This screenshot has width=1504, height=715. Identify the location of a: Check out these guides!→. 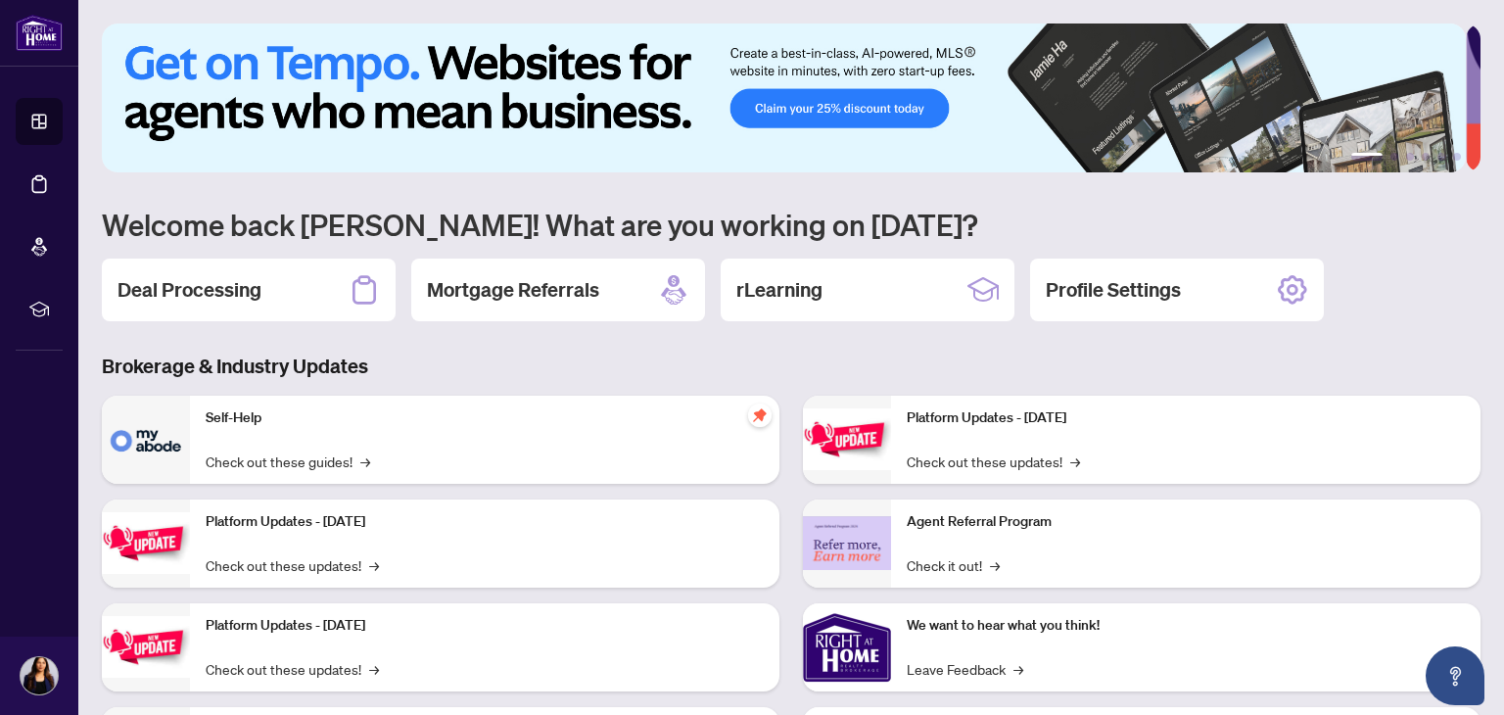
(288, 461).